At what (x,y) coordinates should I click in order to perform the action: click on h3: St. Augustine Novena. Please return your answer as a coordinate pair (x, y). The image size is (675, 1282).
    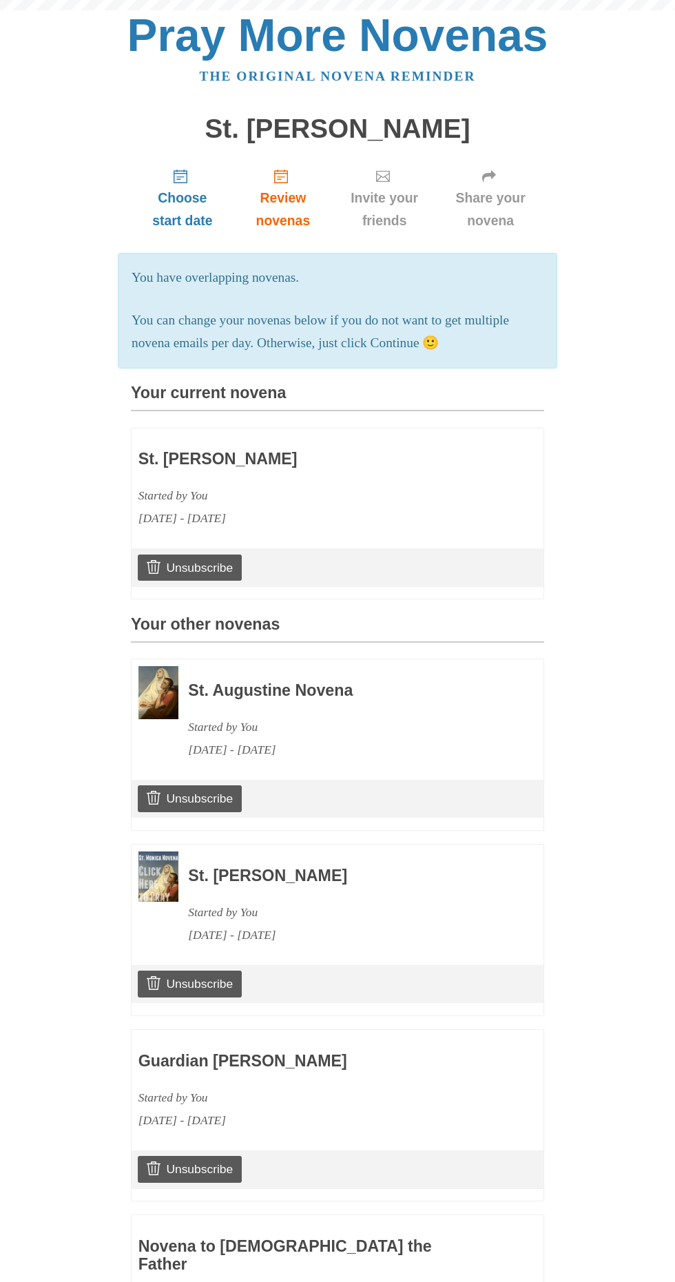
    Looking at the image, I should click on (347, 691).